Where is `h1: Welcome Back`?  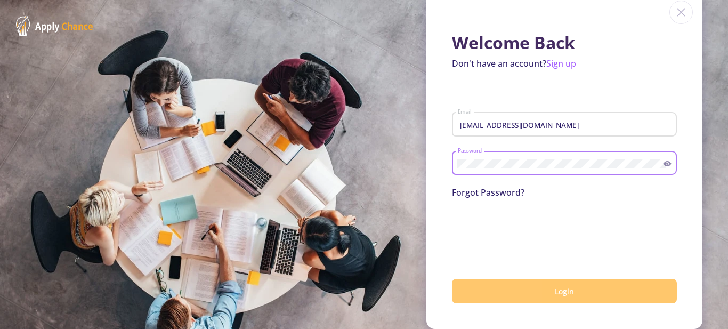
h1: Welcome Back is located at coordinates (564, 43).